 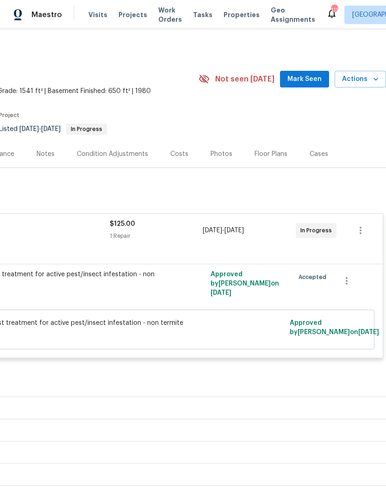 What do you see at coordinates (360, 79) in the screenshot?
I see `button: Actions` at bounding box center [360, 79].